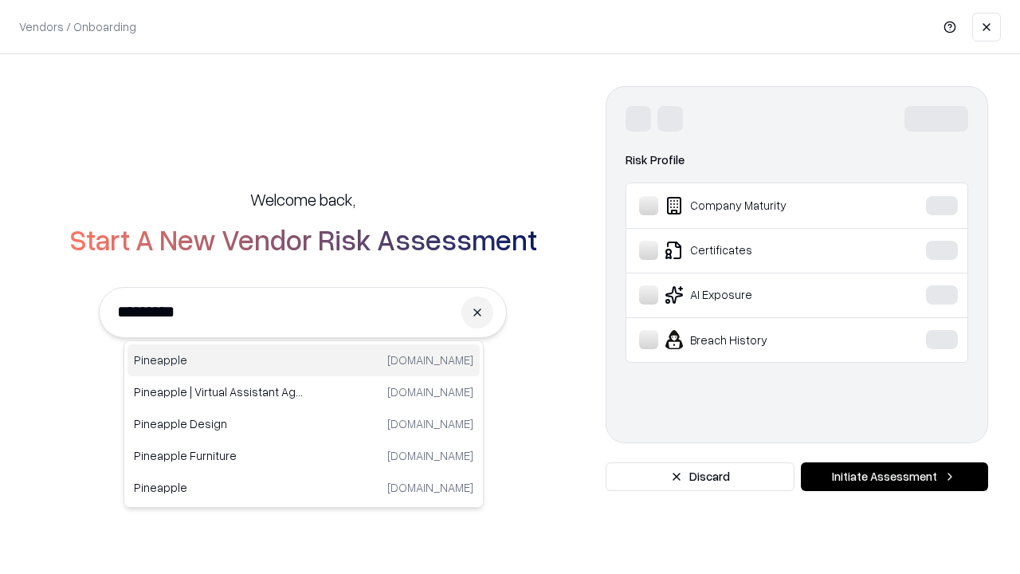 The height and width of the screenshot is (574, 1020). What do you see at coordinates (700, 477) in the screenshot?
I see `button: Discard` at bounding box center [700, 477].